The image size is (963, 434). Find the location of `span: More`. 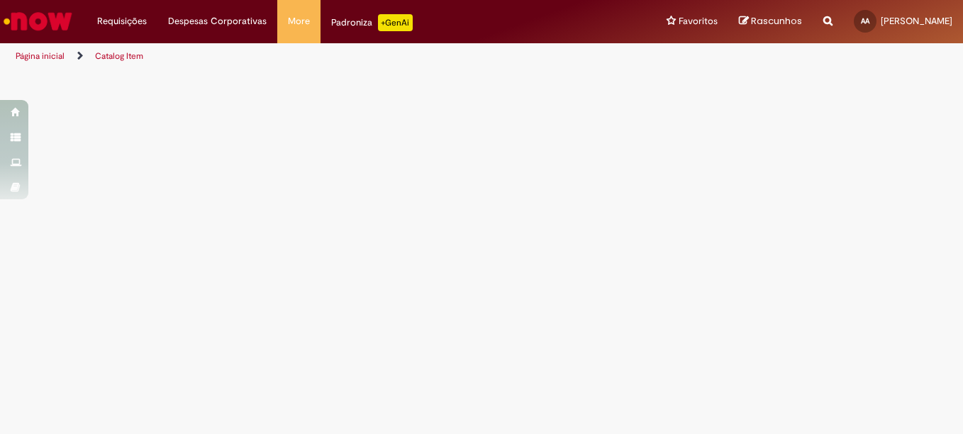

span: More is located at coordinates (299, 21).